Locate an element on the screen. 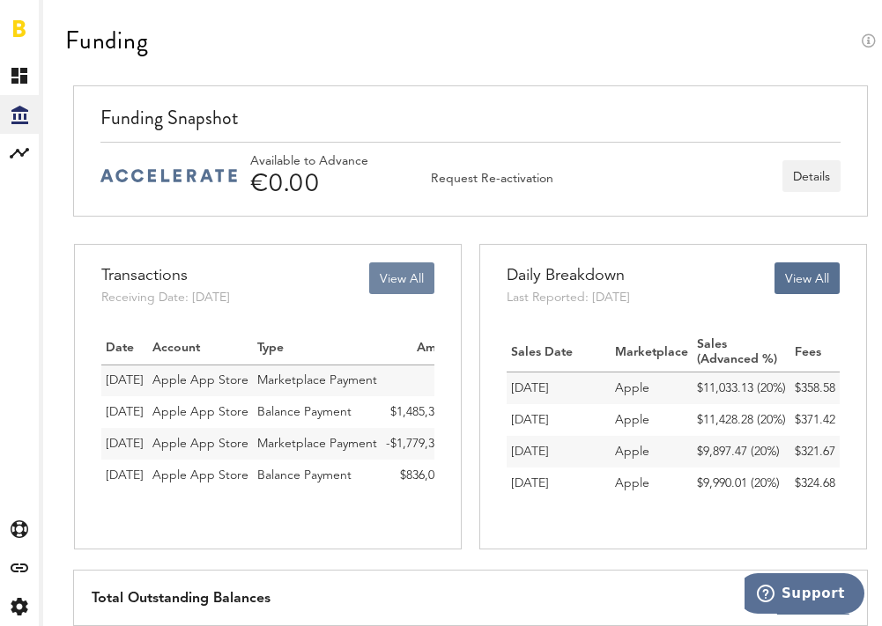 The height and width of the screenshot is (626, 882). a: Overview is located at coordinates (52, 76).